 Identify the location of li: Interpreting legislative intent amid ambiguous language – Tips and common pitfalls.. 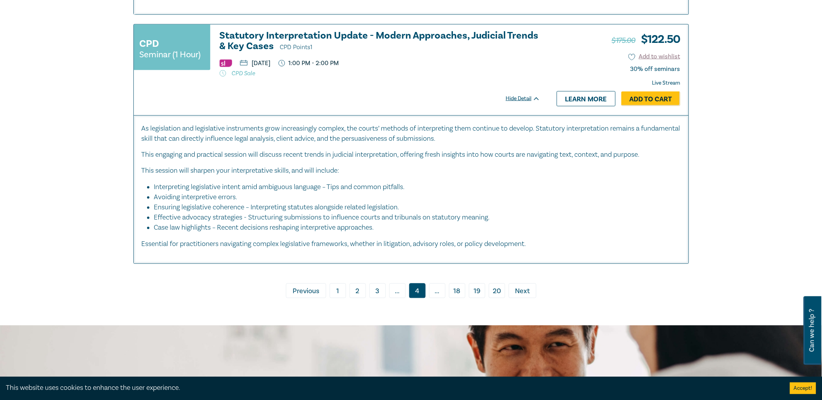
(413, 188).